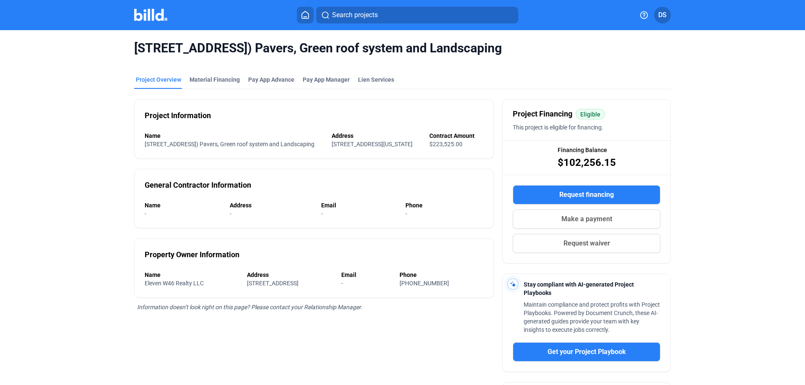  What do you see at coordinates (215, 80) in the screenshot?
I see `div: Material Financing` at bounding box center [215, 80].